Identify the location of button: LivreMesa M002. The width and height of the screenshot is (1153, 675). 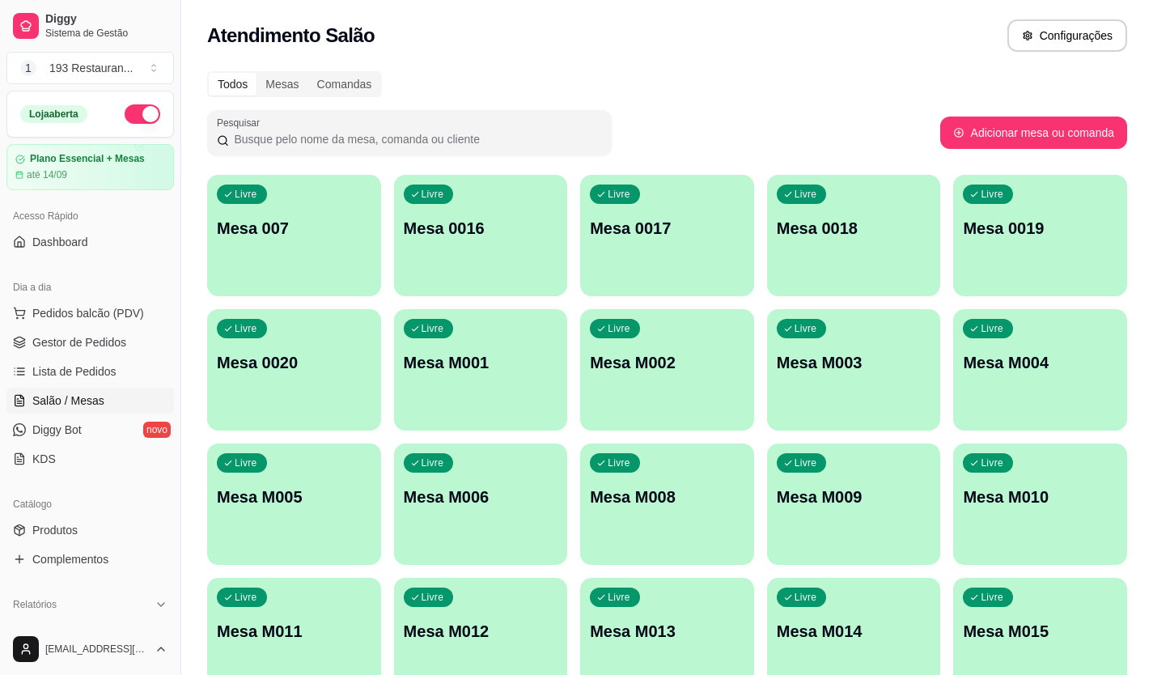
(667, 370).